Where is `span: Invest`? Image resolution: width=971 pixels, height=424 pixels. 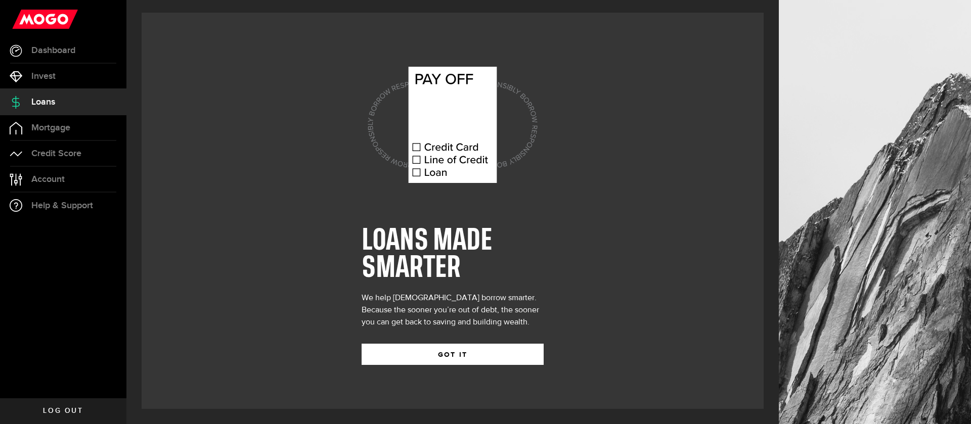
span: Invest is located at coordinates (43, 76).